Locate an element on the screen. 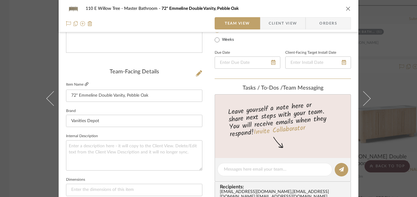 Image resolution: width=417 pixels, height=197 pixels. label: Dimensions is located at coordinates (76, 180).